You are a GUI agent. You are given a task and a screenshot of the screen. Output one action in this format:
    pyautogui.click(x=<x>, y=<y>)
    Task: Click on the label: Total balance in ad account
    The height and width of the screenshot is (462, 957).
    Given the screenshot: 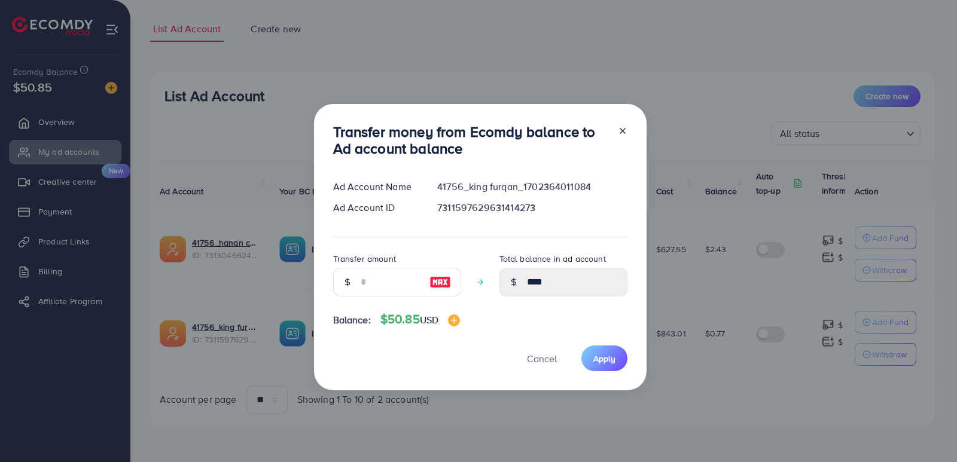 What is the action you would take?
    pyautogui.click(x=553, y=259)
    